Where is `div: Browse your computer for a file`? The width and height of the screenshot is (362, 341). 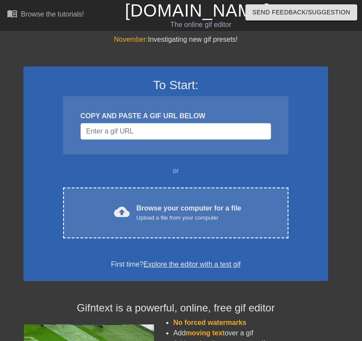
div: Browse your computer for a file is located at coordinates (189, 213).